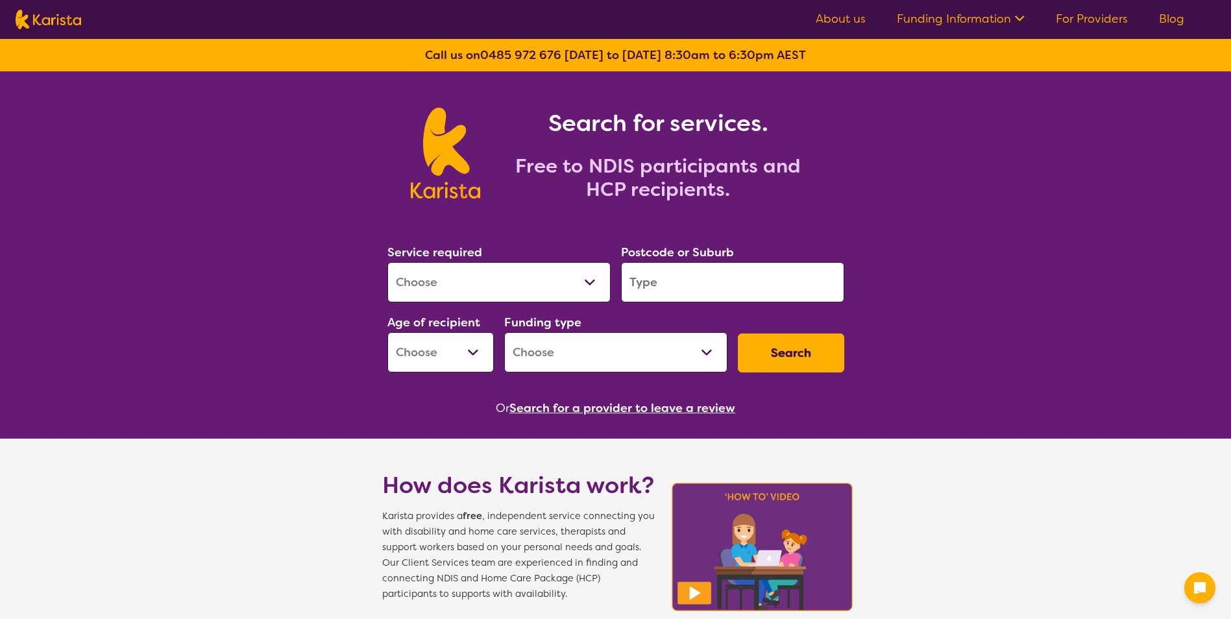  Describe the element at coordinates (841, 19) in the screenshot. I see `a: About us` at that location.